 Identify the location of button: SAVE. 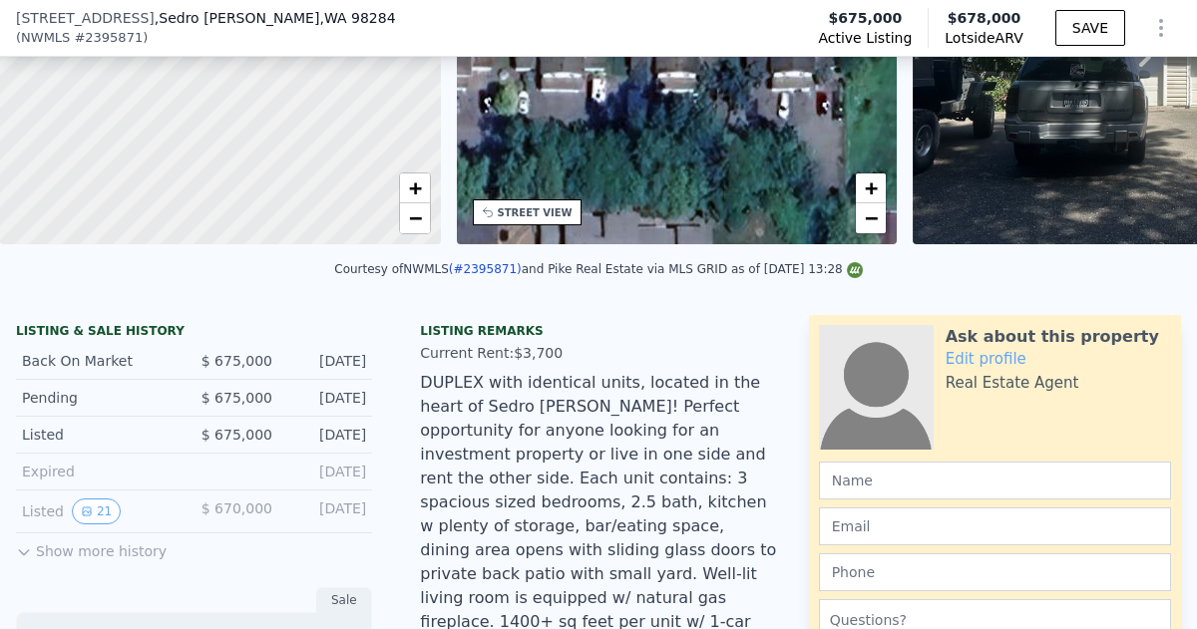
(1090, 28).